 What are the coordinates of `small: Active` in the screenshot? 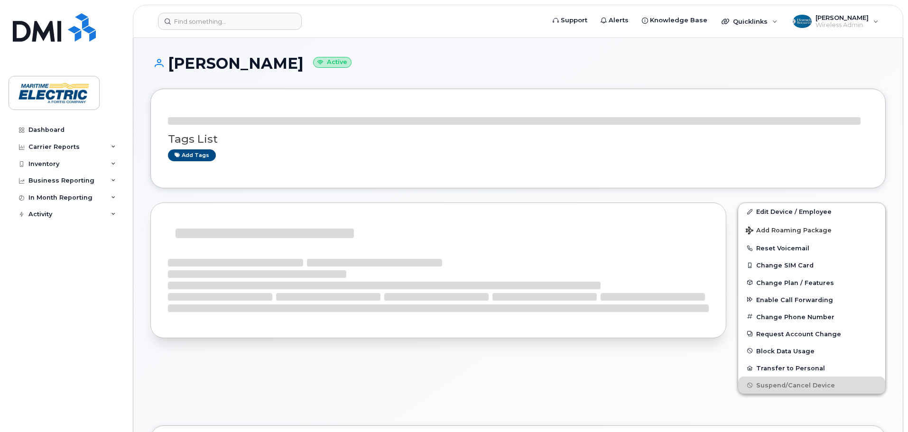 It's located at (332, 62).